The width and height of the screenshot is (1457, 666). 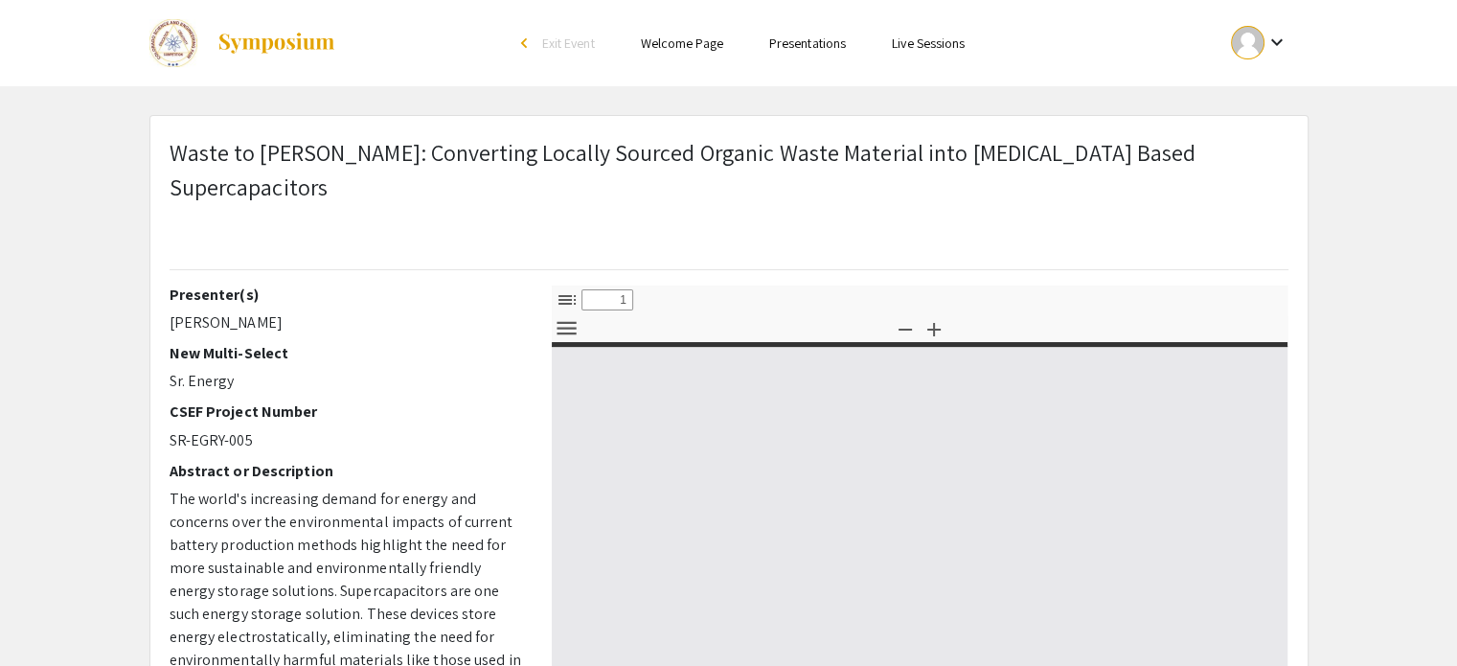 I want to click on a: Live Sessions, so click(x=928, y=43).